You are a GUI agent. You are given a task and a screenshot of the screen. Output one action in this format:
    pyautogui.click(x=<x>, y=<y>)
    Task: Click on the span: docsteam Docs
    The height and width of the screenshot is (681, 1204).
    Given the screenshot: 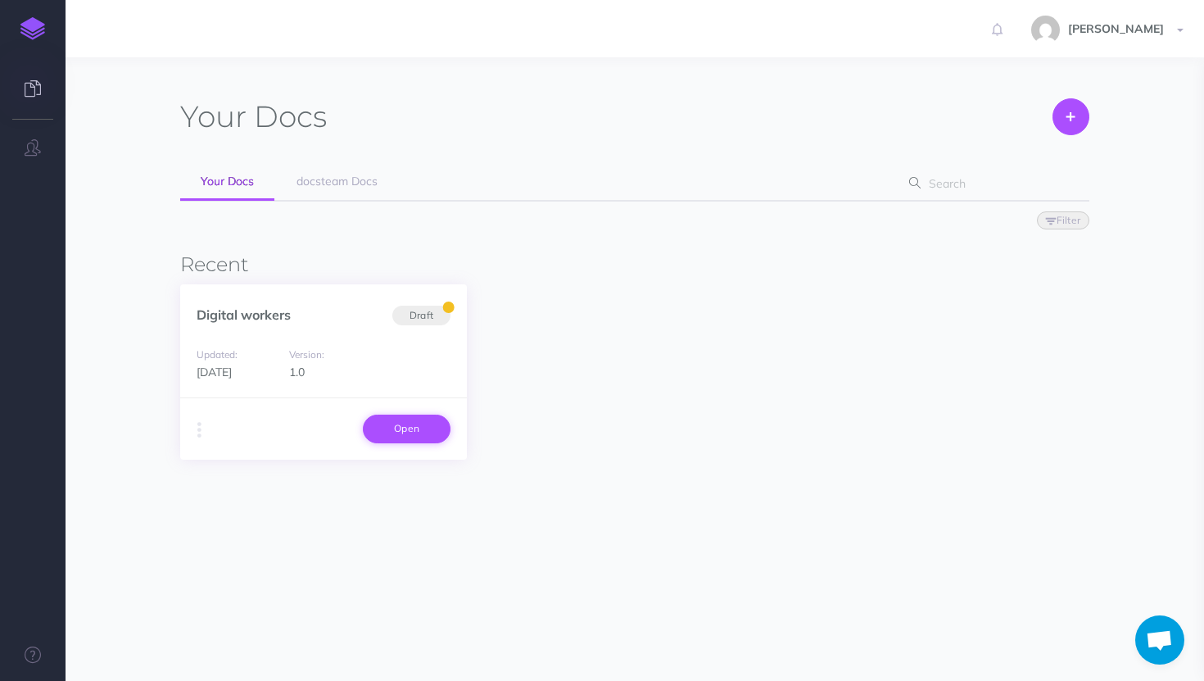 What is the action you would take?
    pyautogui.click(x=337, y=181)
    